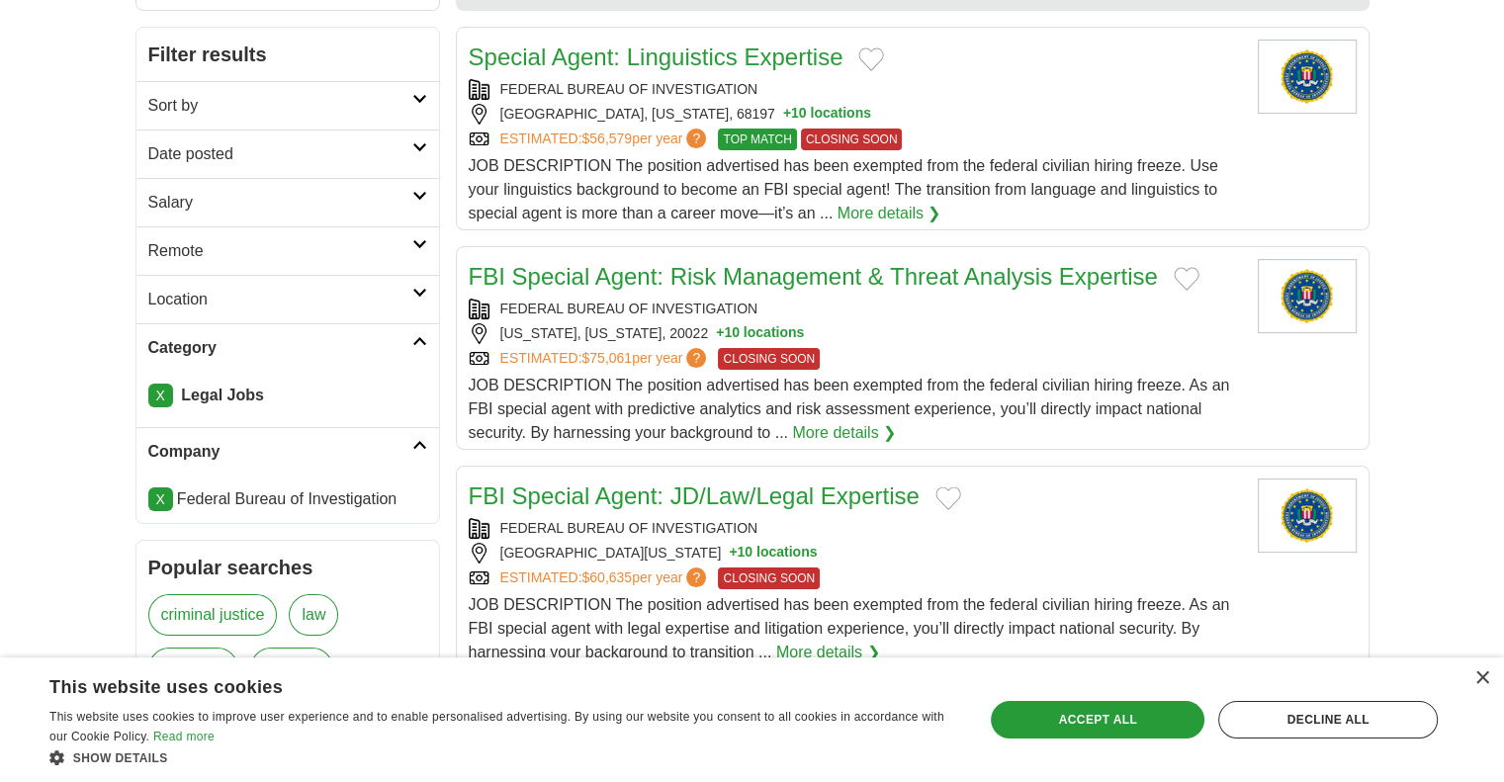 This screenshot has height=782, width=1504. I want to click on a: Location, so click(288, 299).